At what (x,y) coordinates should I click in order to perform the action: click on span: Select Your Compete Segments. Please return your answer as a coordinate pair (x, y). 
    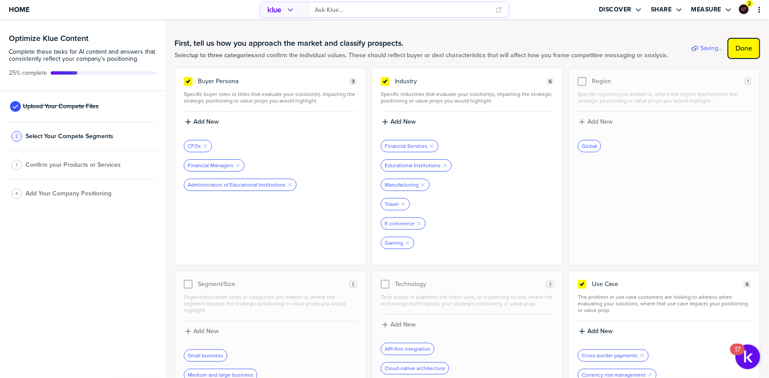
    Looking at the image, I should click on (69, 137).